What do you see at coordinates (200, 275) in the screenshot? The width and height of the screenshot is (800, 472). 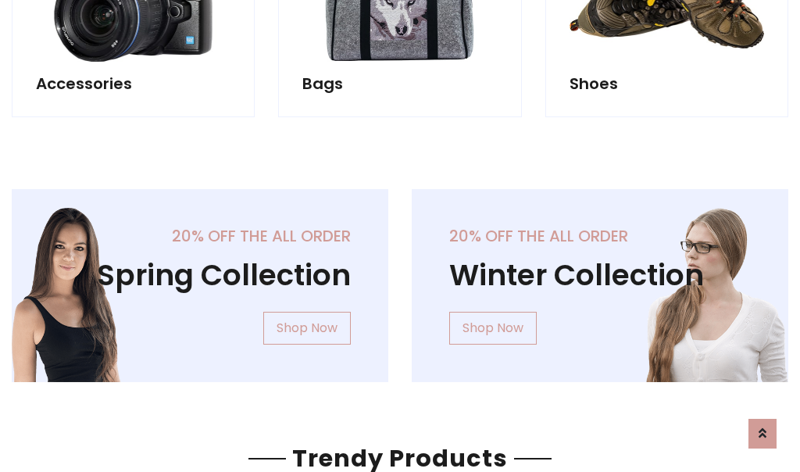 I see `h1: Spring Collection` at bounding box center [200, 275].